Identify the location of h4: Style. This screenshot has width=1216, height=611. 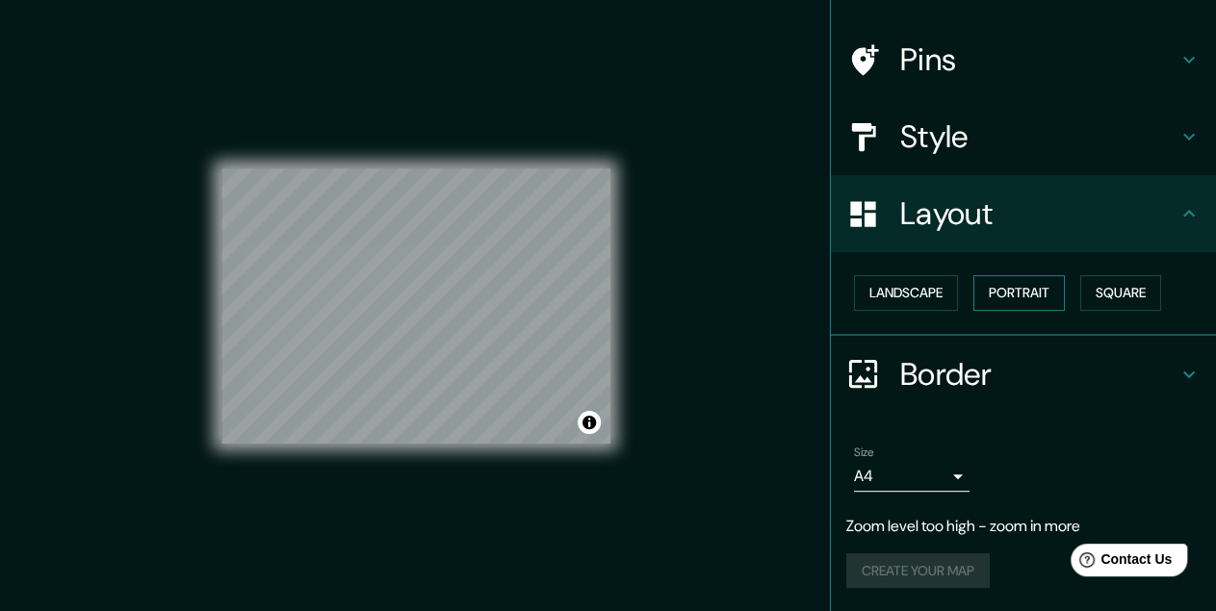
(1038, 137).